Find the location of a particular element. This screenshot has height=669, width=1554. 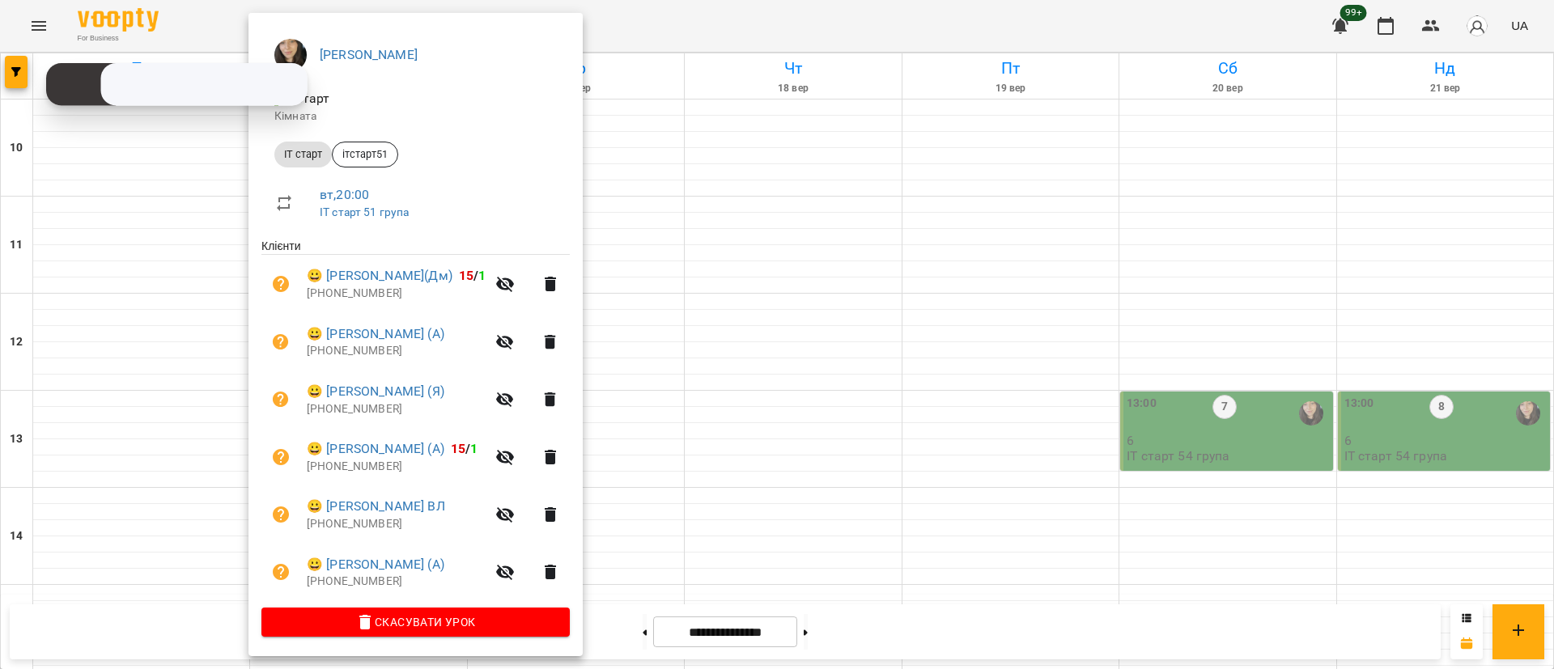

span: Скасувати Урок is located at coordinates (415, 622).